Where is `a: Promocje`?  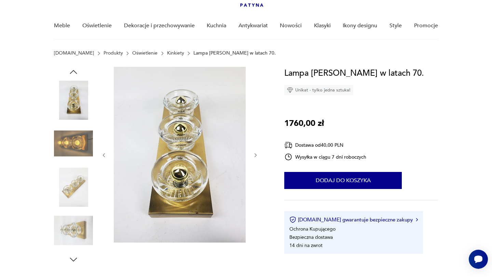 a: Promocje is located at coordinates (426, 26).